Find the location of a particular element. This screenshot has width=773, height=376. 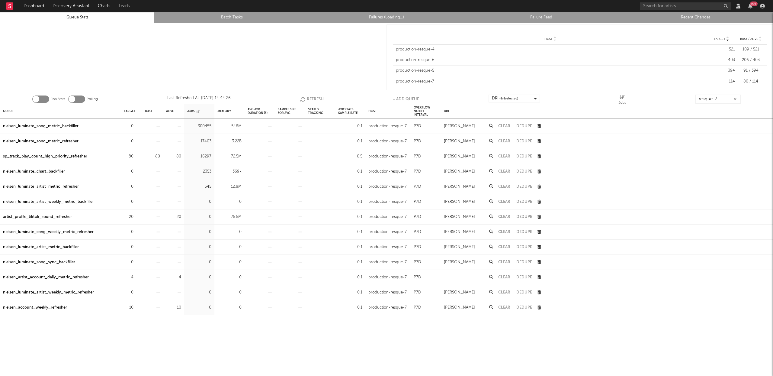

a: nielsen_luminate_chart_backfiller is located at coordinates (34, 172).